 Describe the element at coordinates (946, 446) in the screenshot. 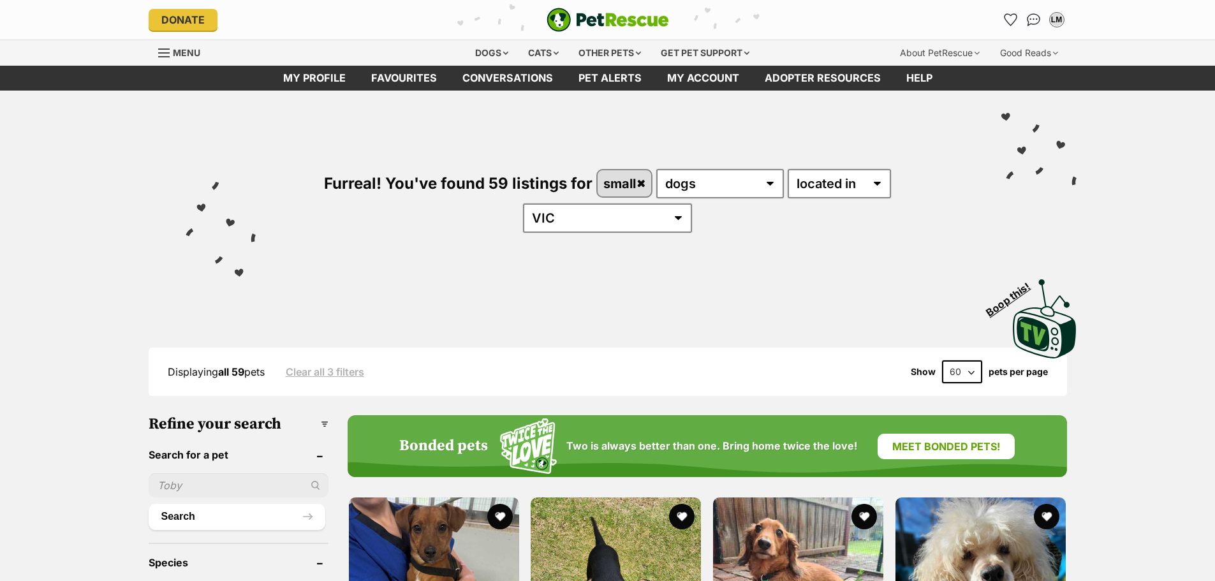

I see `a: Meet bonded pets!` at that location.